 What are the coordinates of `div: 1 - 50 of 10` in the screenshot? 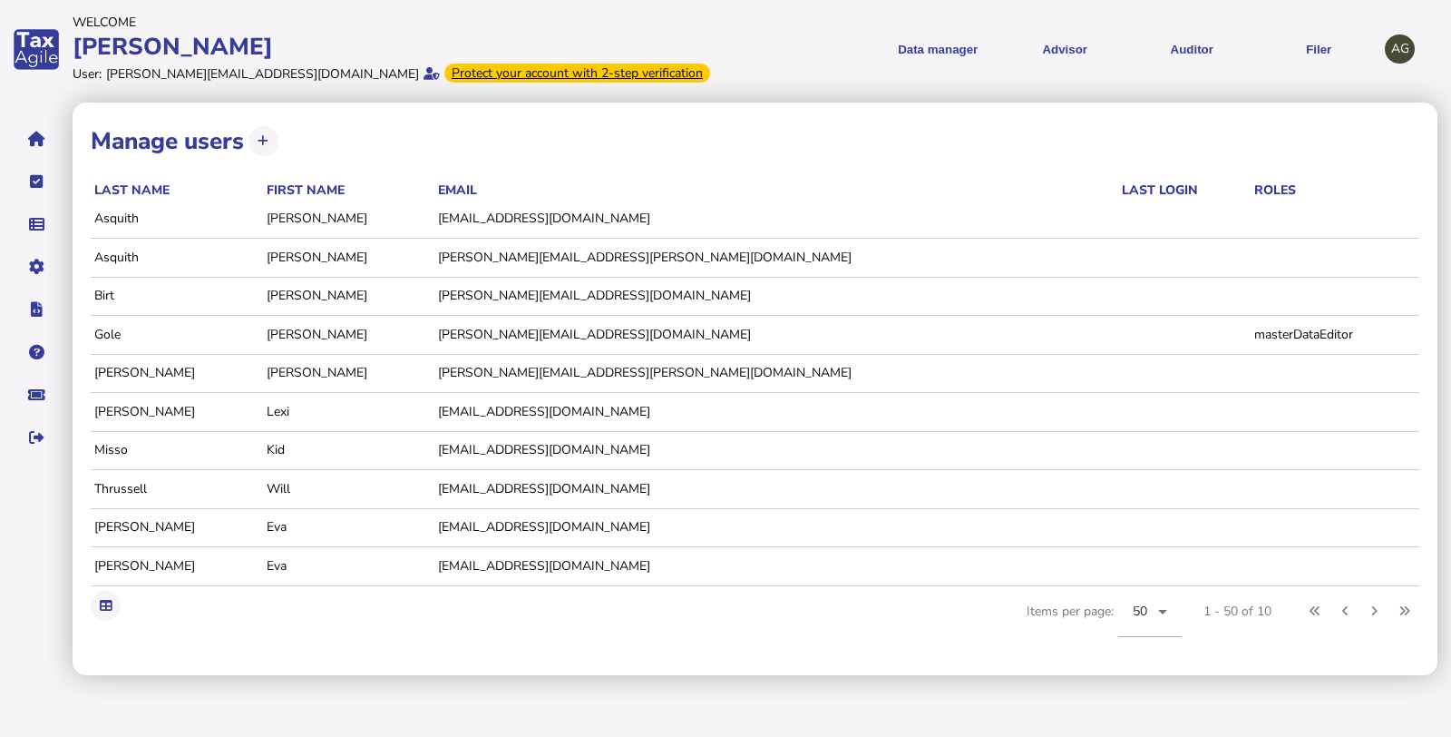 It's located at (1237, 611).